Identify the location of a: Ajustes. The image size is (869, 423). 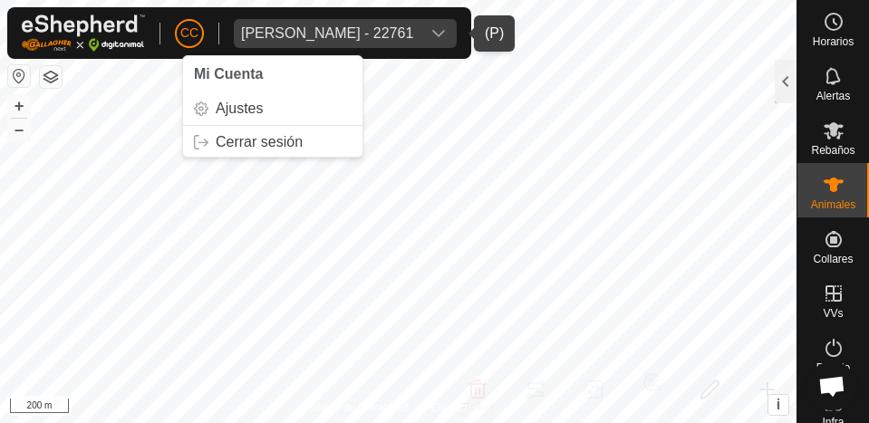
(273, 109).